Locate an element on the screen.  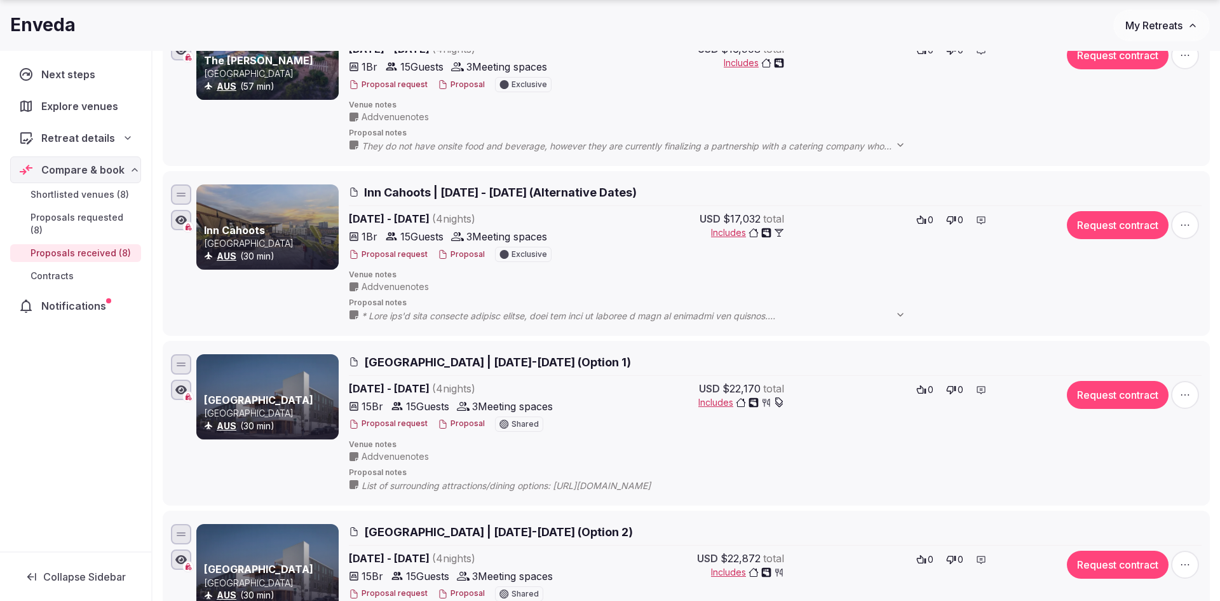
span: Contracts is located at coordinates (52, 276).